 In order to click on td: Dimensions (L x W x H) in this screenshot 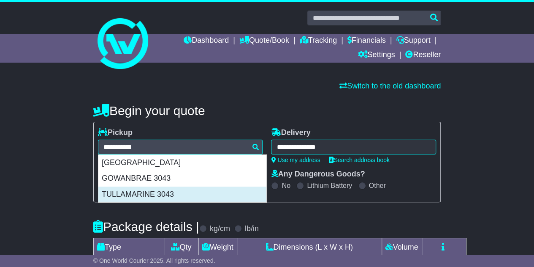, I will do `click(309, 247)`.